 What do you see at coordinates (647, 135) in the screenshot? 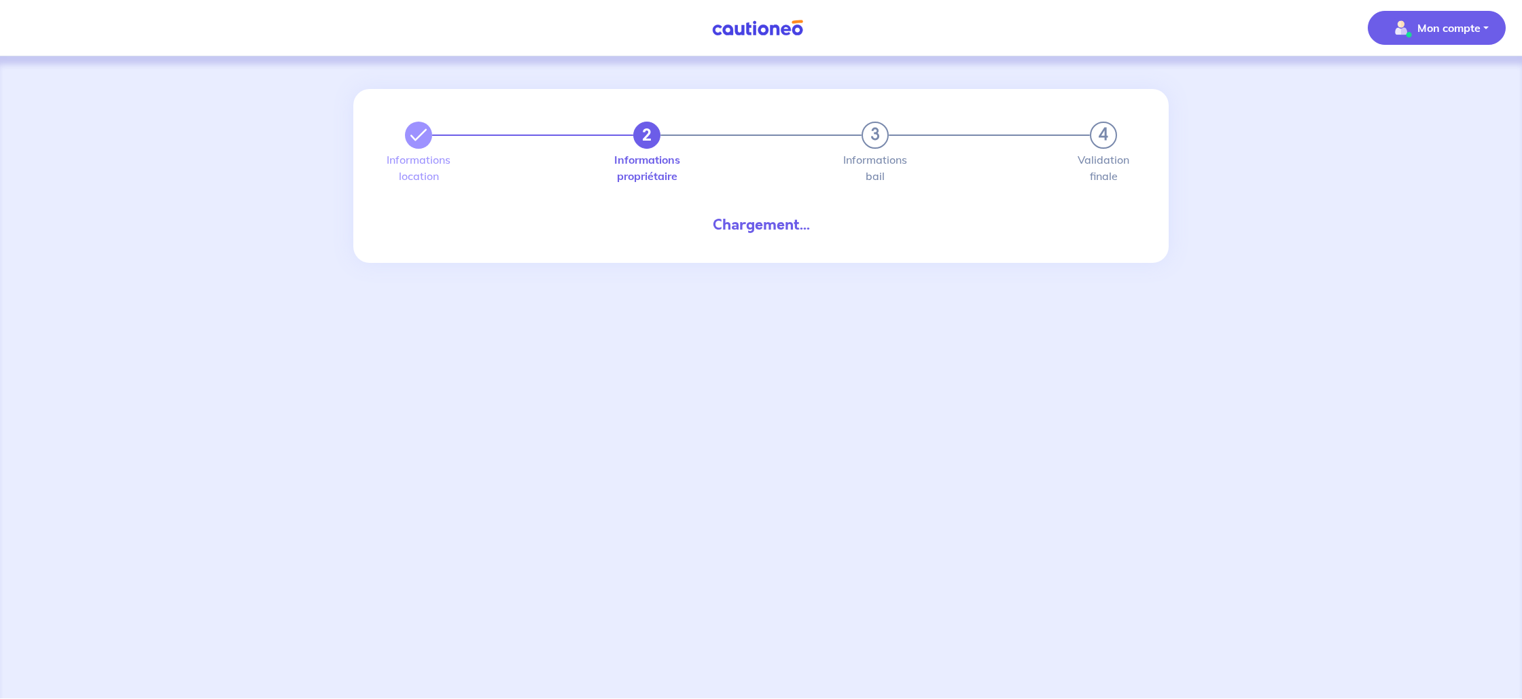
I see `button: 2` at bounding box center [647, 135].